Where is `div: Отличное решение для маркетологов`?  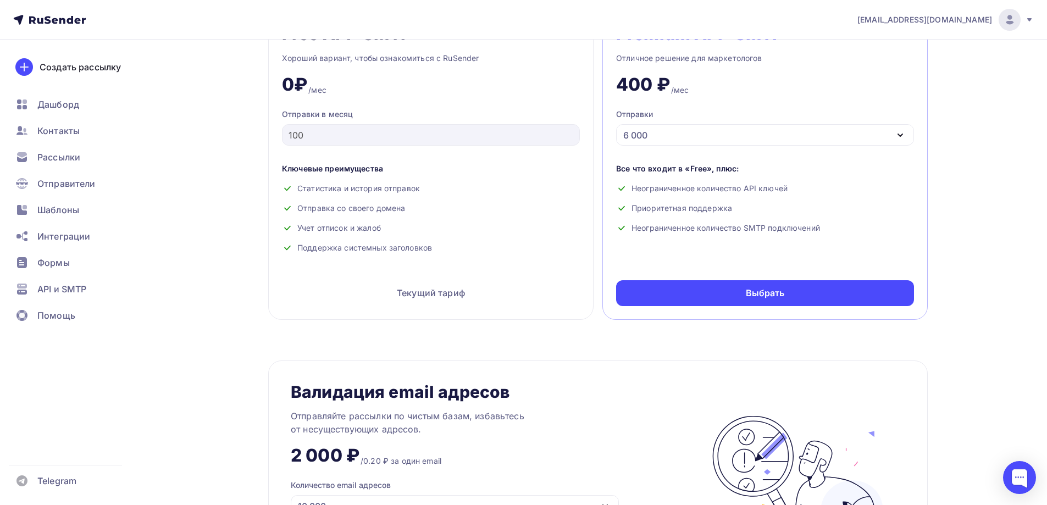 div: Отличное решение для маркетологов is located at coordinates (765, 58).